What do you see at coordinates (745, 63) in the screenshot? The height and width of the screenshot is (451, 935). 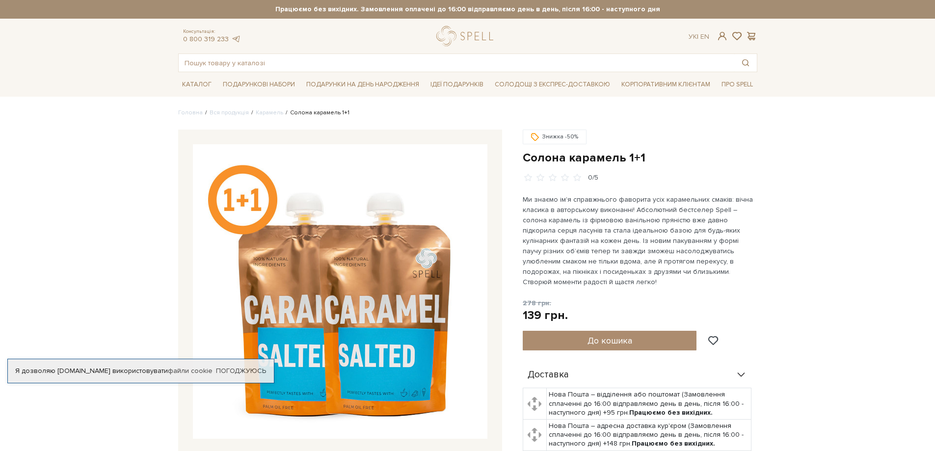 I see `button: Пошук товару у каталозі` at bounding box center [745, 63].